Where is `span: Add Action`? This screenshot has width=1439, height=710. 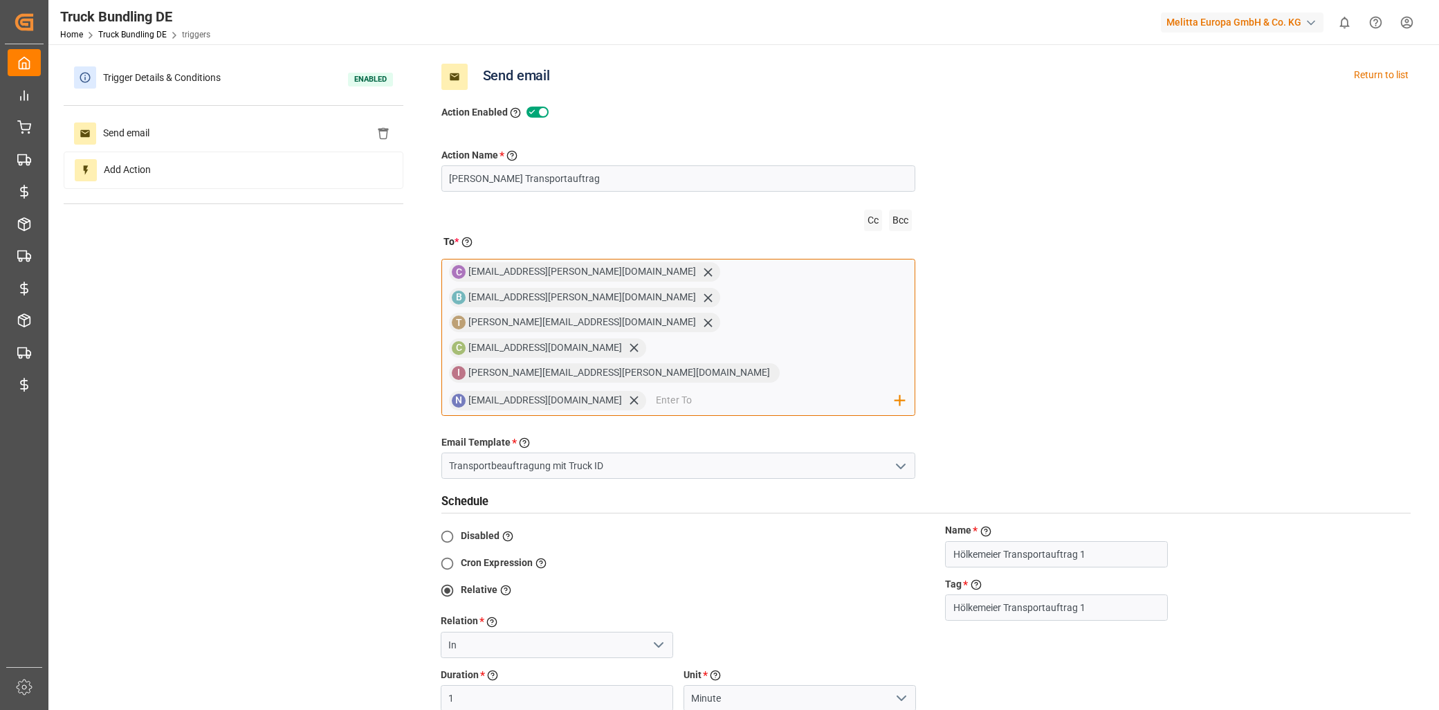
span: Add Action is located at coordinates (127, 170).